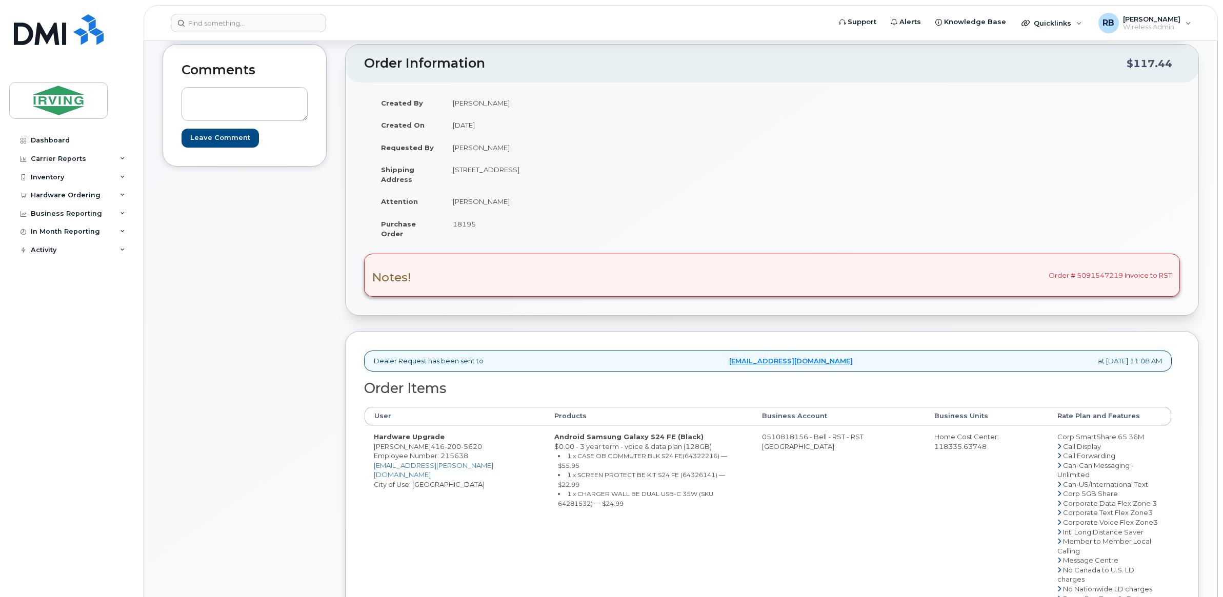 Image resolution: width=1223 pixels, height=597 pixels. What do you see at coordinates (1090, 494) in the screenshot?
I see `span: Corp 5GB Share` at bounding box center [1090, 494].